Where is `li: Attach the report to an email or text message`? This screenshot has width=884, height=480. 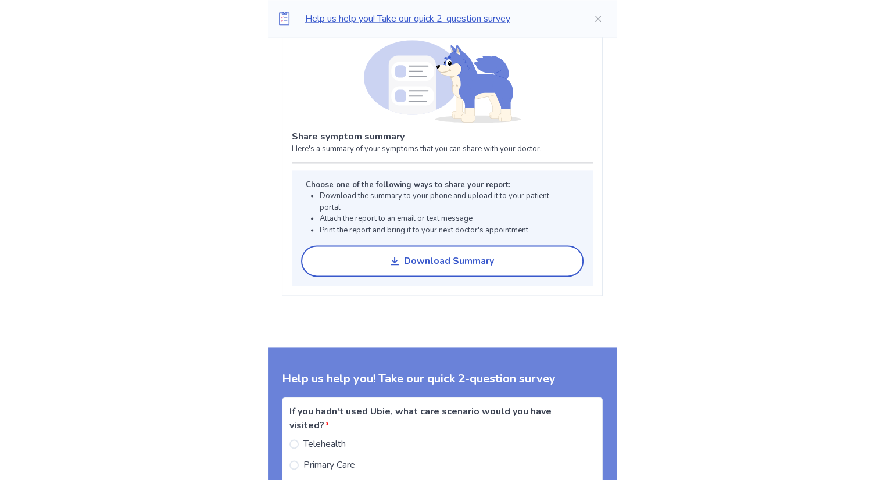
li: Attach the report to an email or text message is located at coordinates (445, 219).